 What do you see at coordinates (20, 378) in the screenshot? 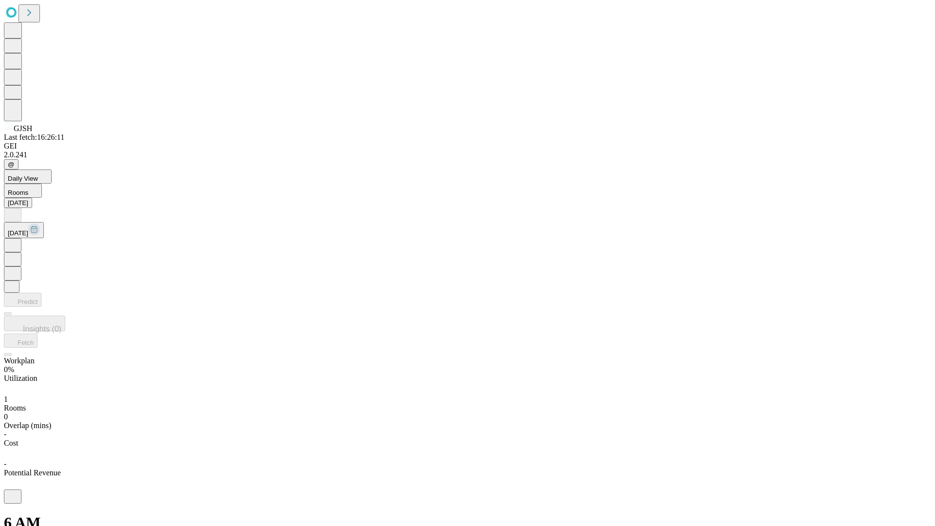
I see `span: Utilization` at bounding box center [20, 378].